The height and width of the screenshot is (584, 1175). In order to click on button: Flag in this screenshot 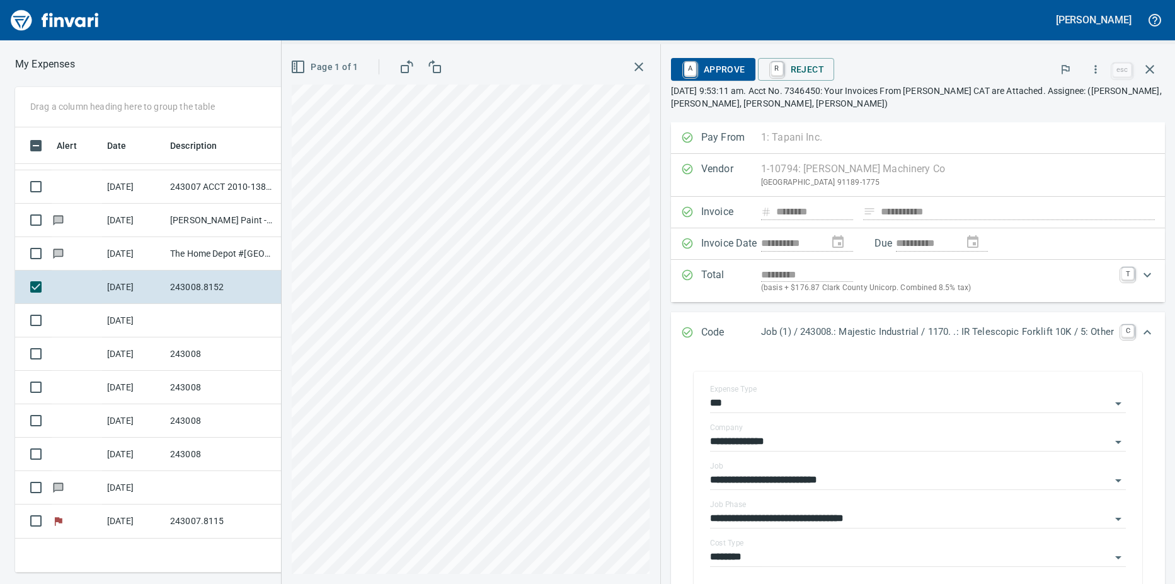, I will do `click(1066, 69)`.